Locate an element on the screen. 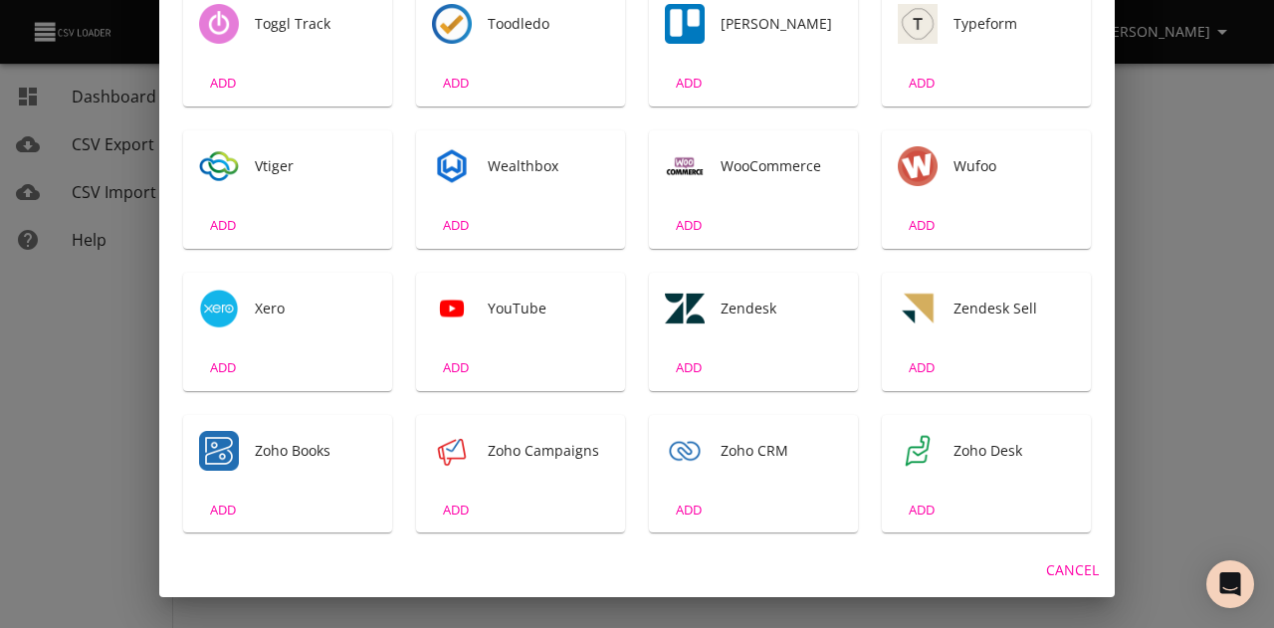 The image size is (1274, 628). img: Trello is located at coordinates (685, 24).